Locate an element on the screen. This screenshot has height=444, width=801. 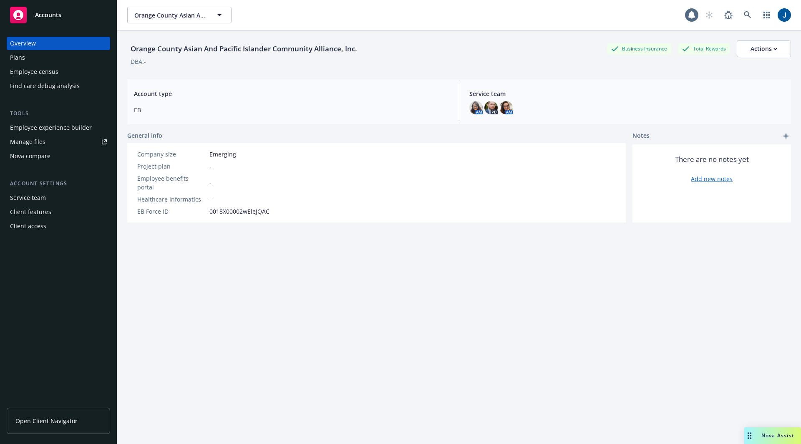
div: DBA: - is located at coordinates (138, 61).